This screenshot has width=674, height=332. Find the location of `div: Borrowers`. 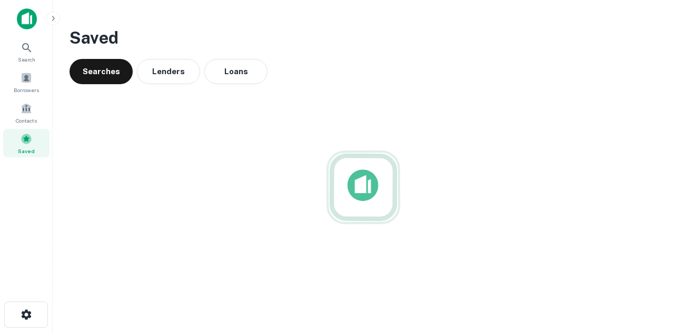

div: Borrowers is located at coordinates (26, 82).